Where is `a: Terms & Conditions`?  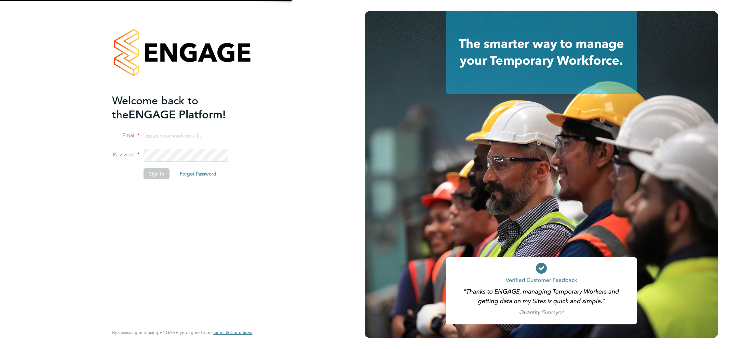
a: Terms & Conditions is located at coordinates (232, 332).